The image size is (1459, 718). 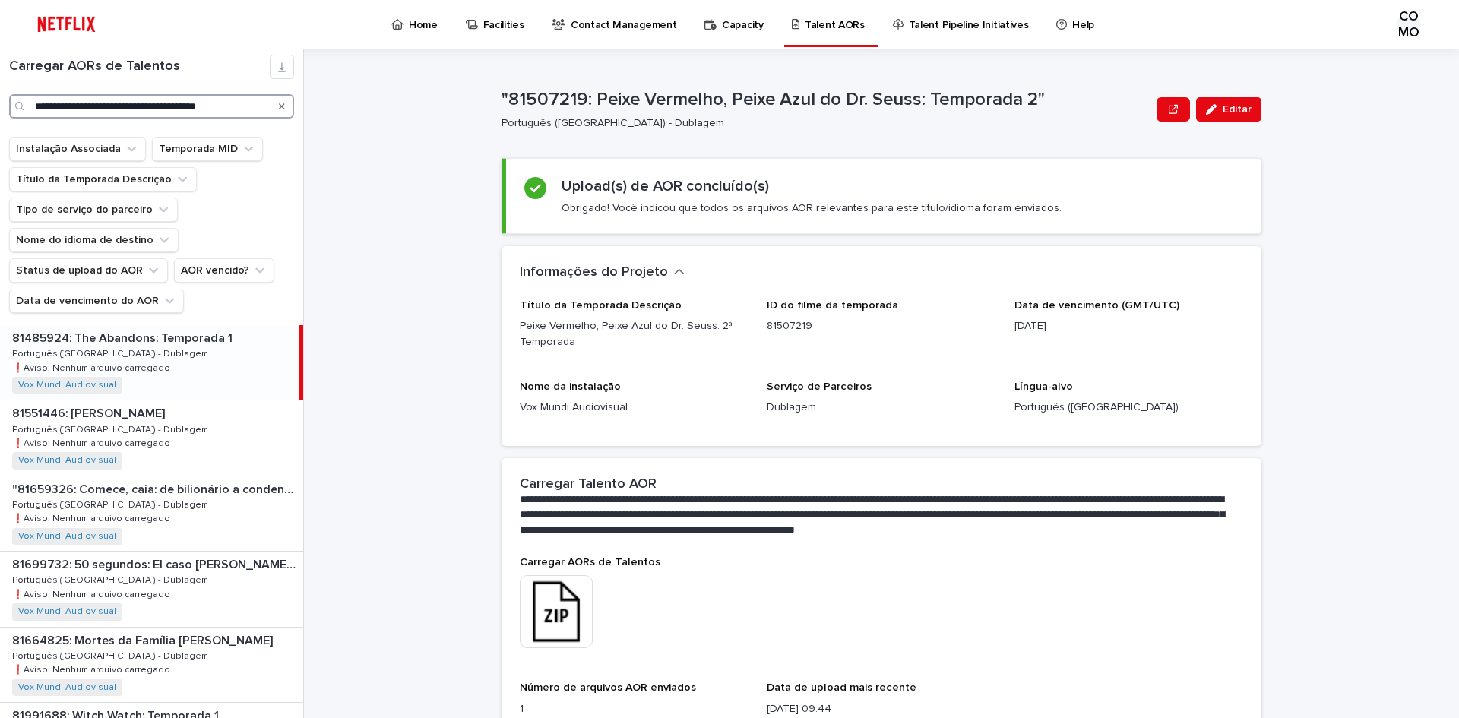 I want to click on font: Serviço de Parceiros, so click(x=819, y=387).